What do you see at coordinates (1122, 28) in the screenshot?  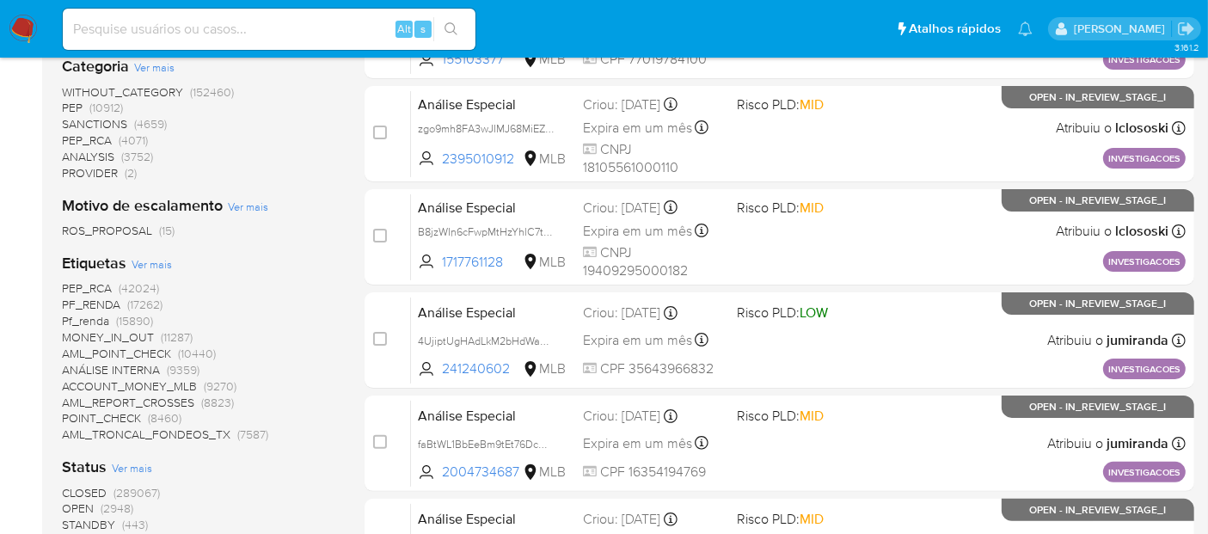 I see `p: leticia.siqueira@mercadolivre.com` at bounding box center [1122, 28].